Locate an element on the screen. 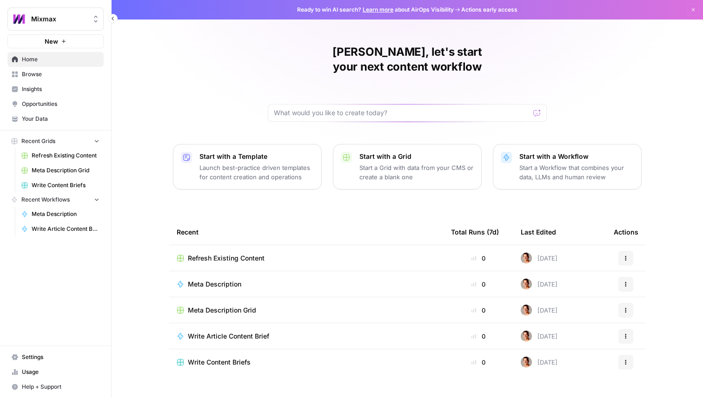 Image resolution: width=703 pixels, height=398 pixels. span: Mixmax is located at coordinates (59, 19).